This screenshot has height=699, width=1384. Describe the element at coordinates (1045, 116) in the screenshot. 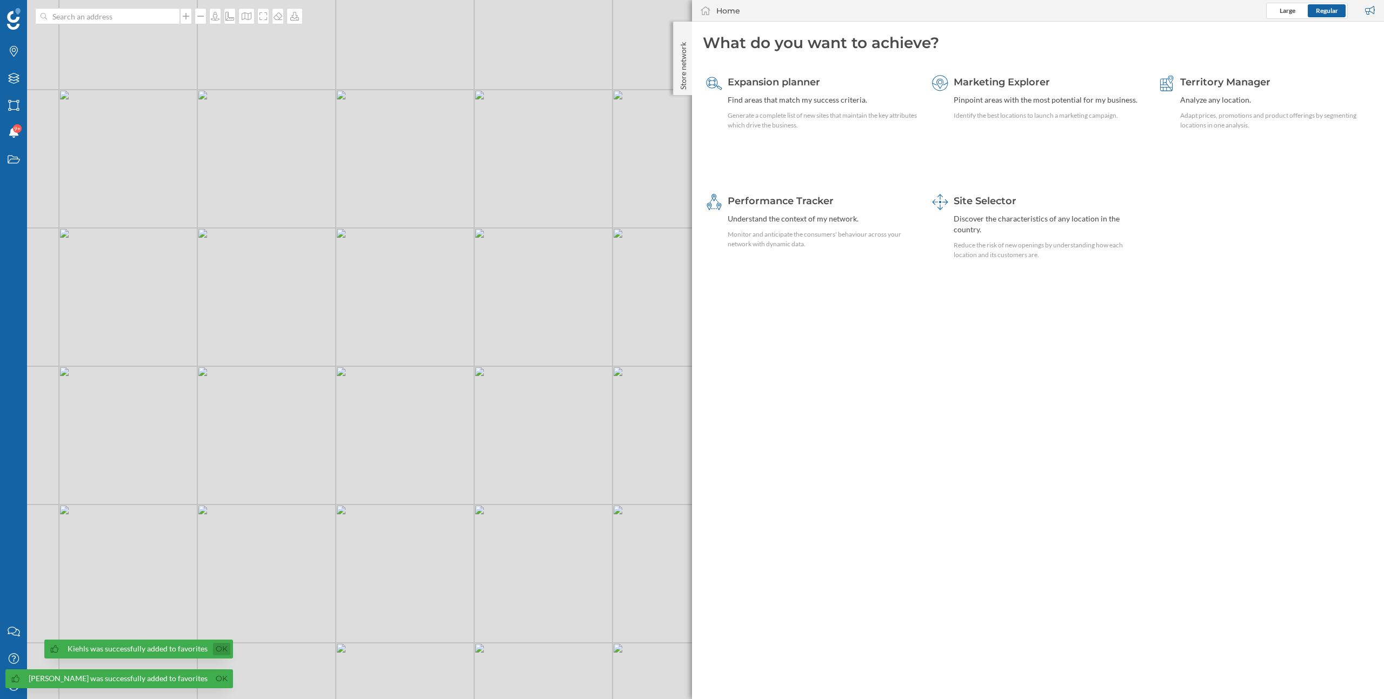

I see `div: Identify the best locations to launch a marketing campaign.` at that location.